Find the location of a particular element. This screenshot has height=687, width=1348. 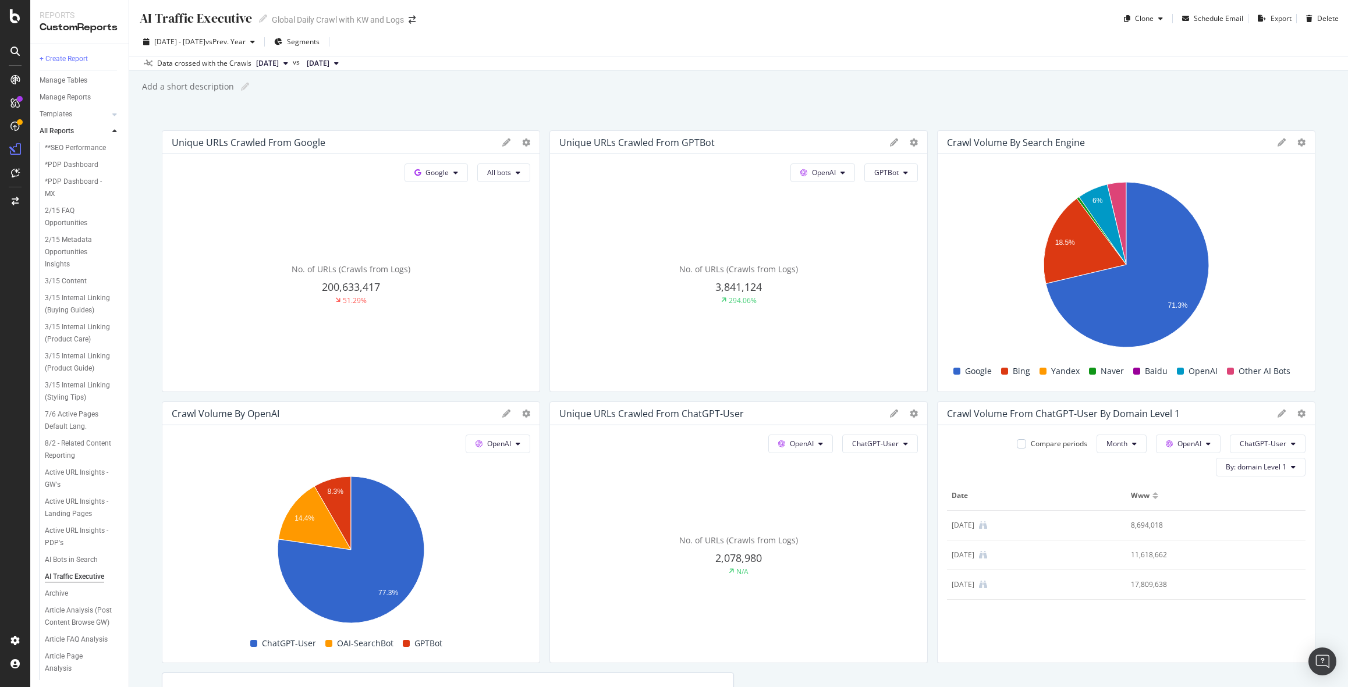

a: 2/15 FAQ Opportunities is located at coordinates (83, 217).